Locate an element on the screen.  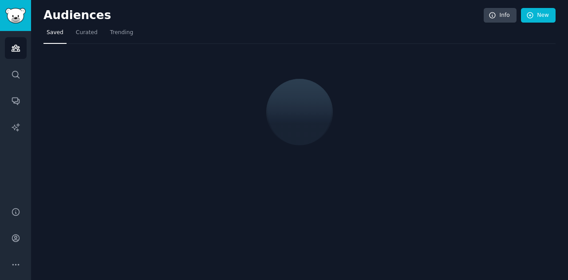
h2: Audiences is located at coordinates (263, 16).